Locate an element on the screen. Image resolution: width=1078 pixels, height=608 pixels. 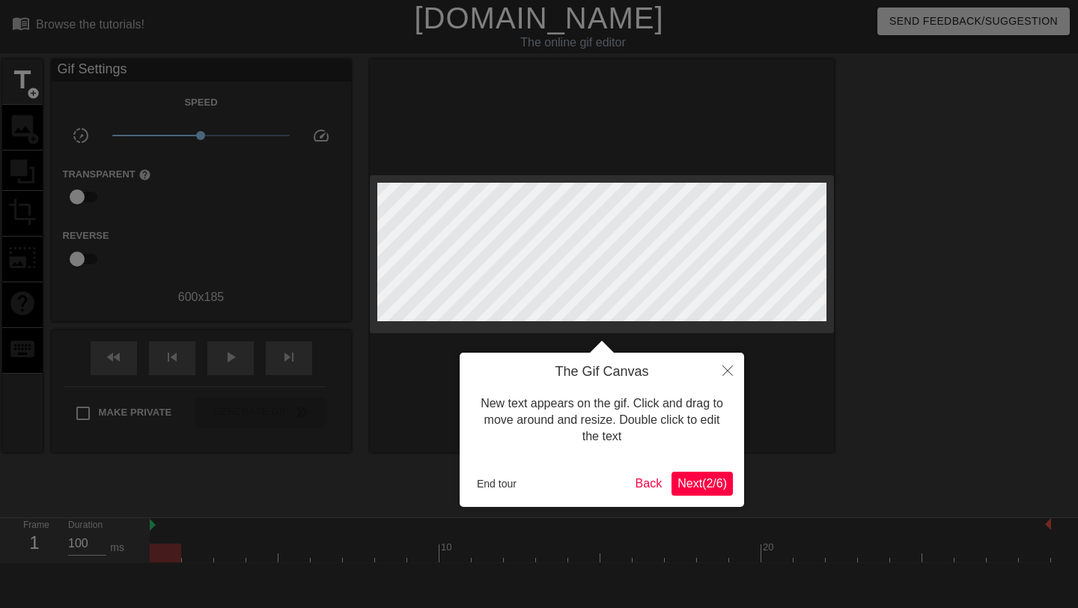
button: Close is located at coordinates (728, 370).